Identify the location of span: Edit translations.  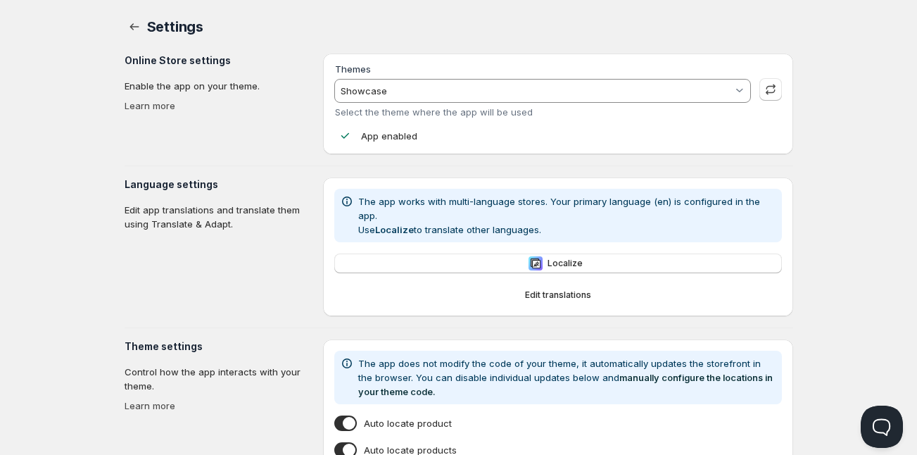
(558, 295).